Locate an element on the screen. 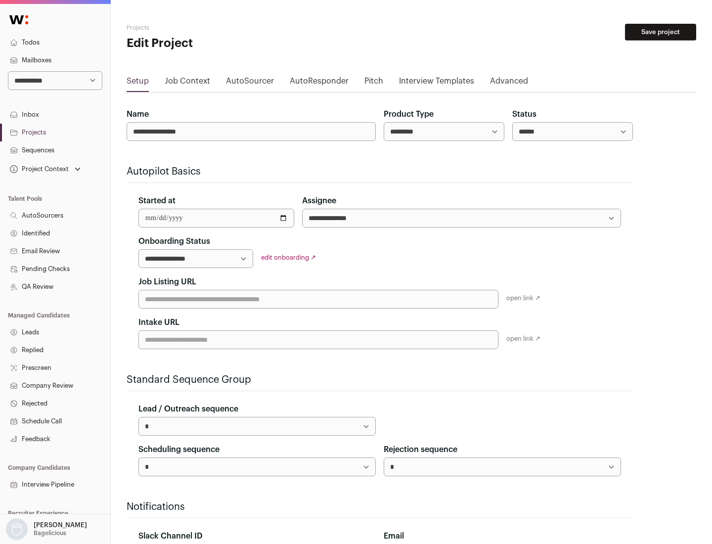 This screenshot has width=712, height=544. label: Job Listing URL is located at coordinates (167, 282).